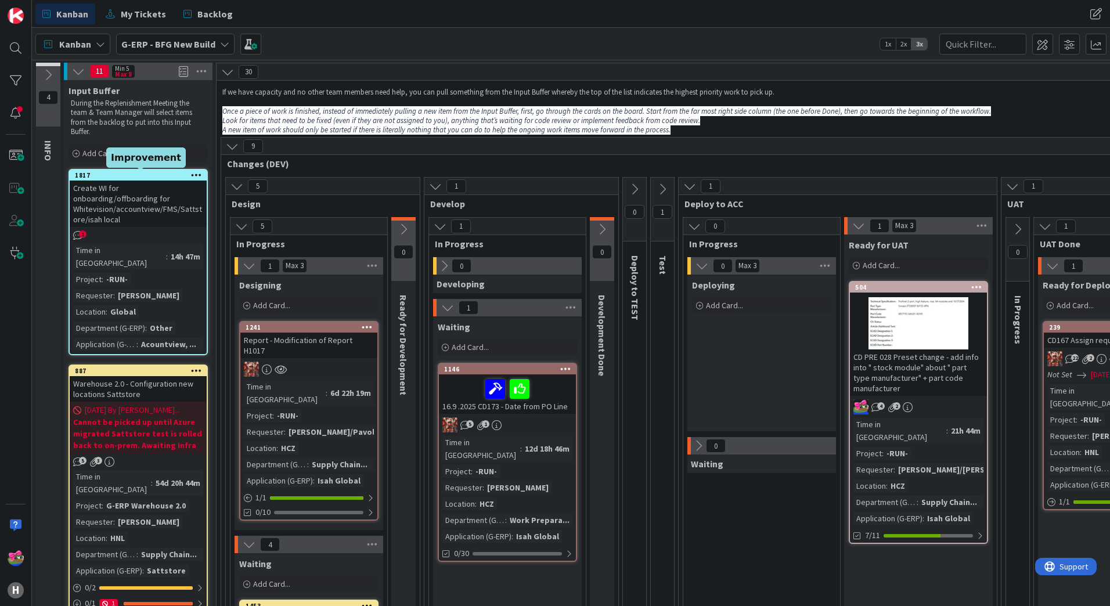 The height and width of the screenshot is (606, 1110). What do you see at coordinates (663, 265) in the screenshot?
I see `span: Test` at bounding box center [663, 265].